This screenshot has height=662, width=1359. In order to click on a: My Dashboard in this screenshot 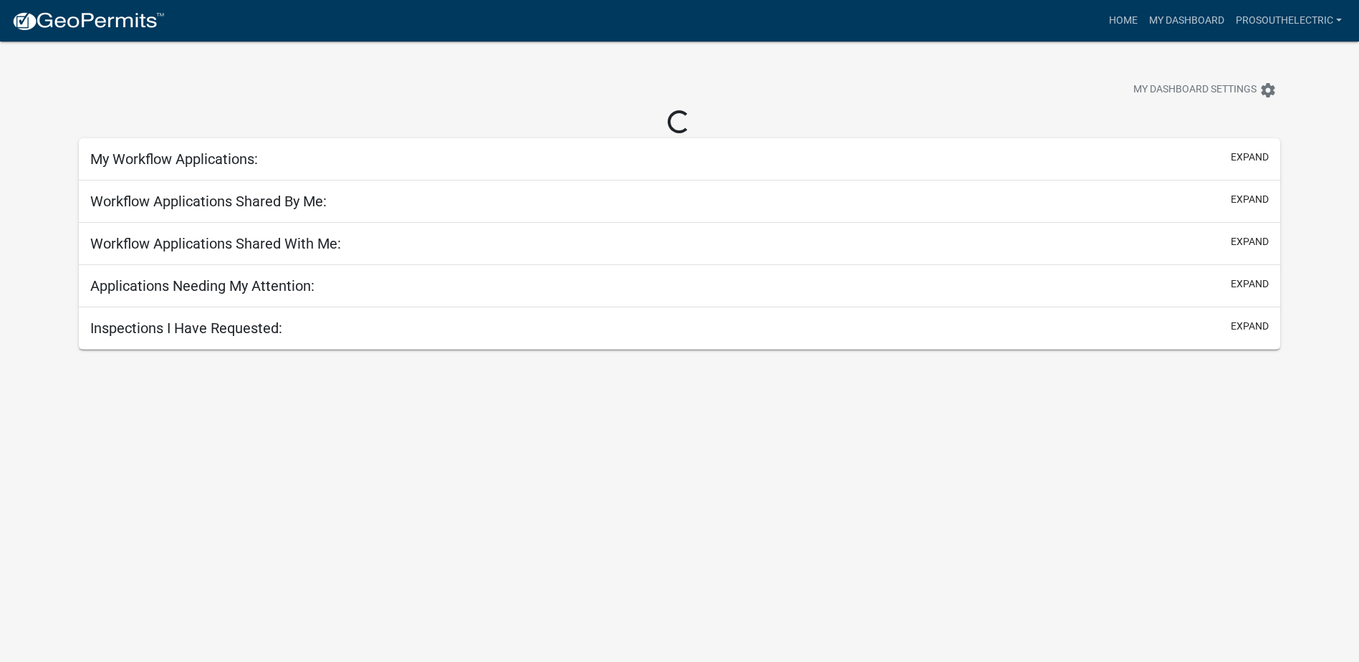, I will do `click(1186, 21)`.